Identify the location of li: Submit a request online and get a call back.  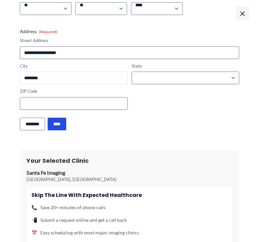
(130, 220).